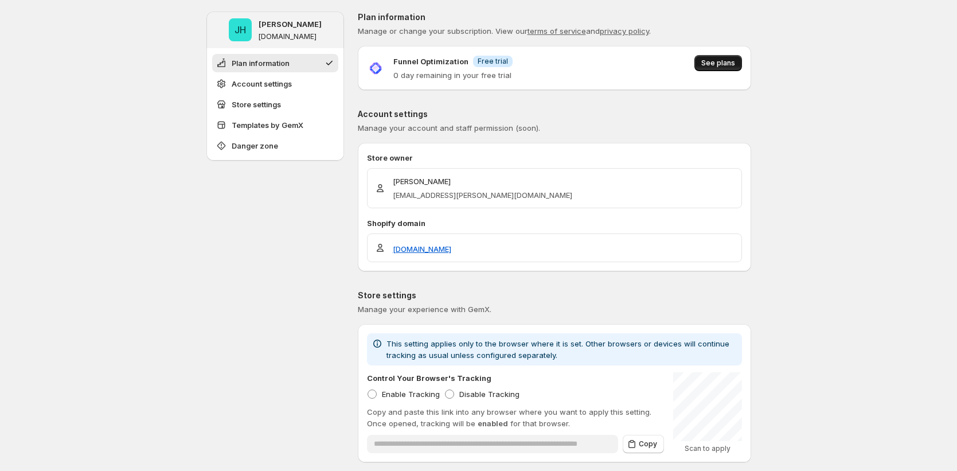 Image resolution: width=957 pixels, height=471 pixels. Describe the element at coordinates (267, 125) in the screenshot. I see `span: Templates by GemX` at that location.